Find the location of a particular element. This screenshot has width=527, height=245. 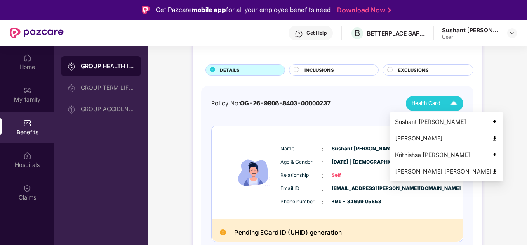

span: B is located at coordinates (357, 33).